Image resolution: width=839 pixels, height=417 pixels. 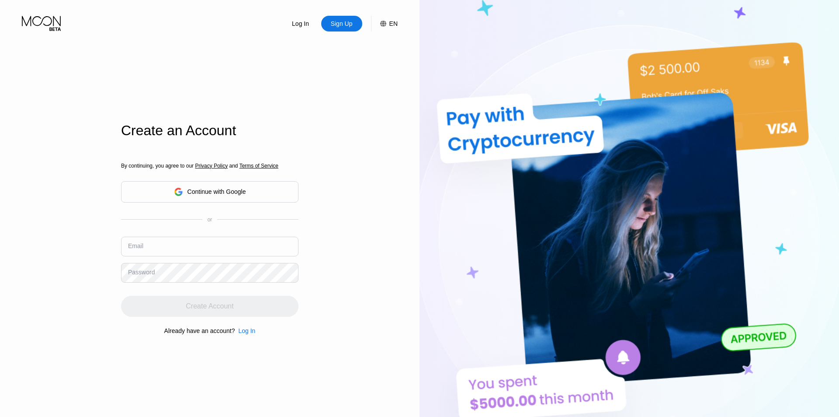 I want to click on div: Sign Up, so click(x=342, y=24).